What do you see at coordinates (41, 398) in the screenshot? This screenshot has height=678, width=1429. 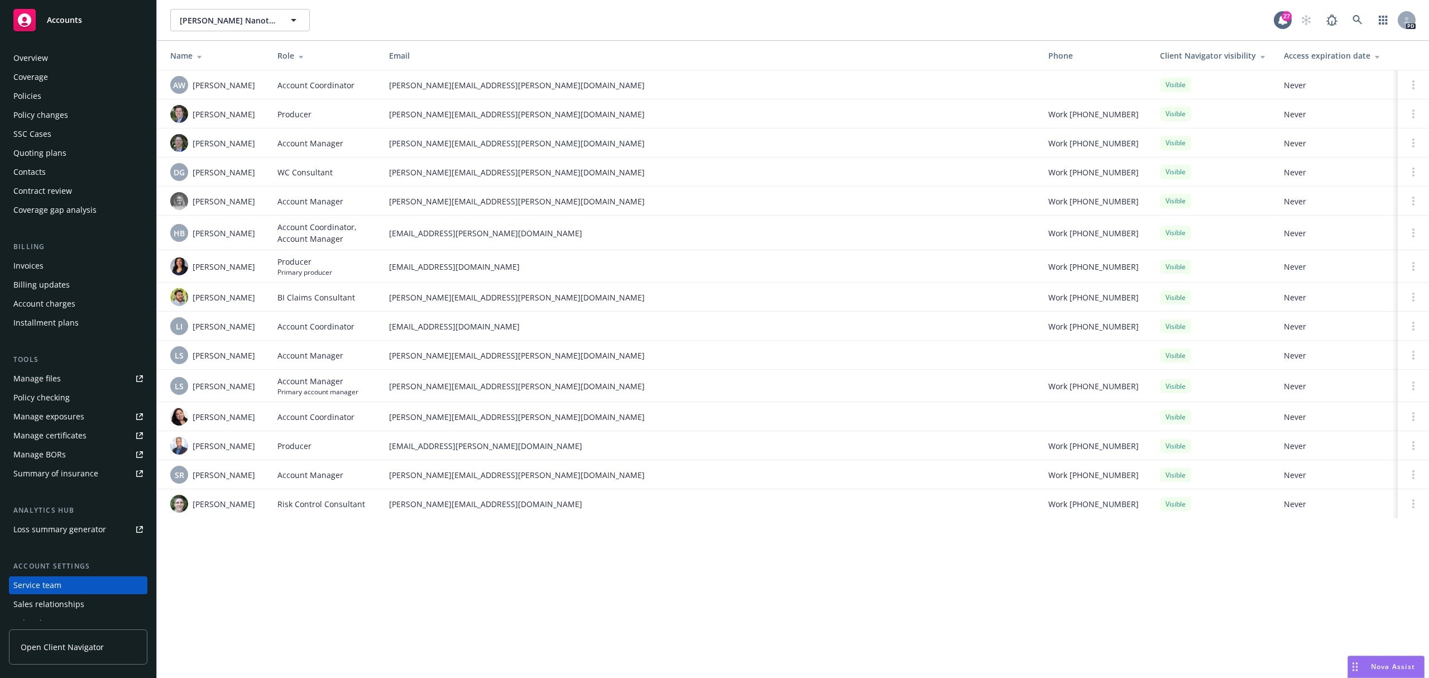 I see `div: Policy checking` at bounding box center [41, 398].